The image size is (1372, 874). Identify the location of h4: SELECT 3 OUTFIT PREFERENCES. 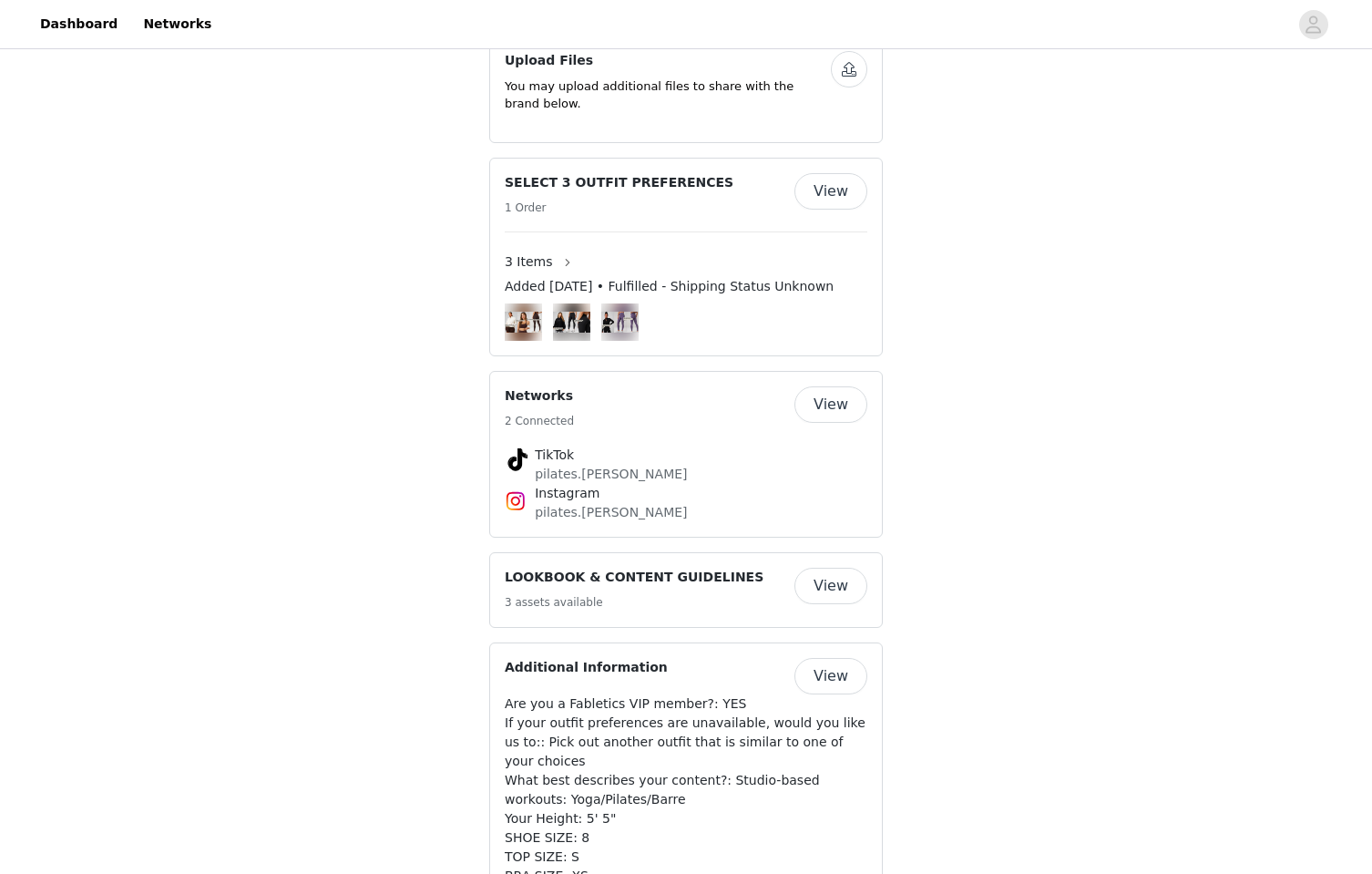
(619, 182).